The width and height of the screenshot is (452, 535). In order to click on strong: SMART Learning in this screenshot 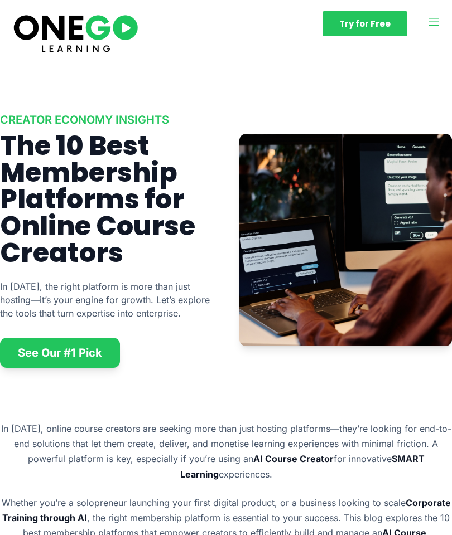, I will do `click(302, 466)`.